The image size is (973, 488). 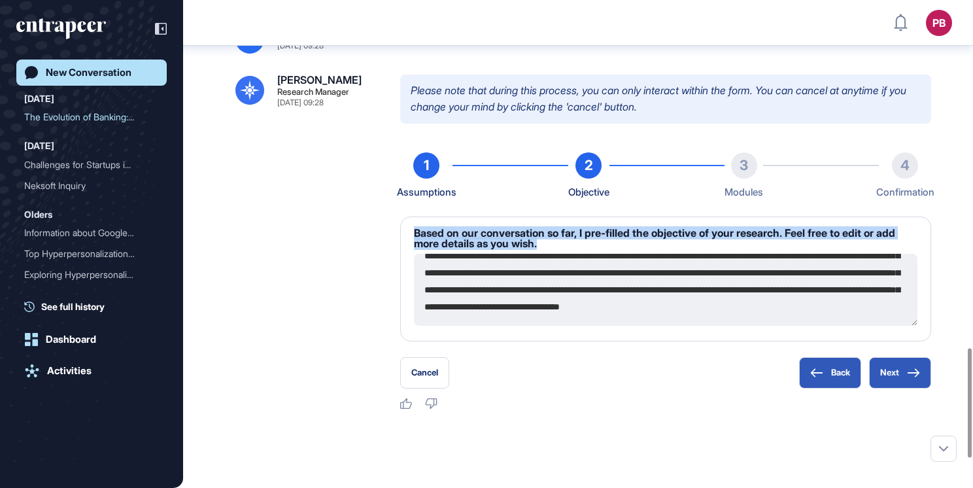 I want to click on button: Back, so click(x=830, y=373).